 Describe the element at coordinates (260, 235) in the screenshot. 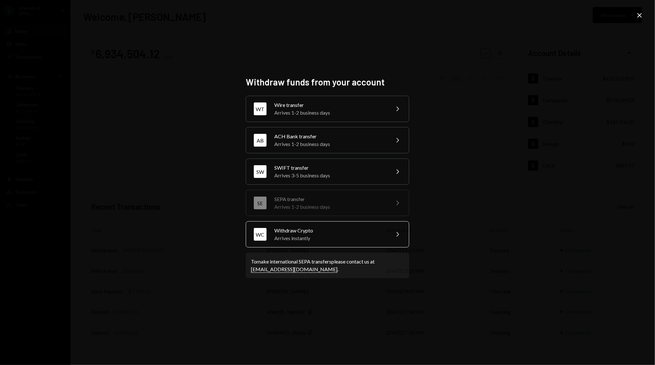

I see `div: WC` at that location.